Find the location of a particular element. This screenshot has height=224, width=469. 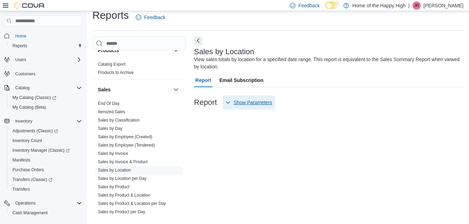

a: Sales by Product per Day is located at coordinates (122, 212).